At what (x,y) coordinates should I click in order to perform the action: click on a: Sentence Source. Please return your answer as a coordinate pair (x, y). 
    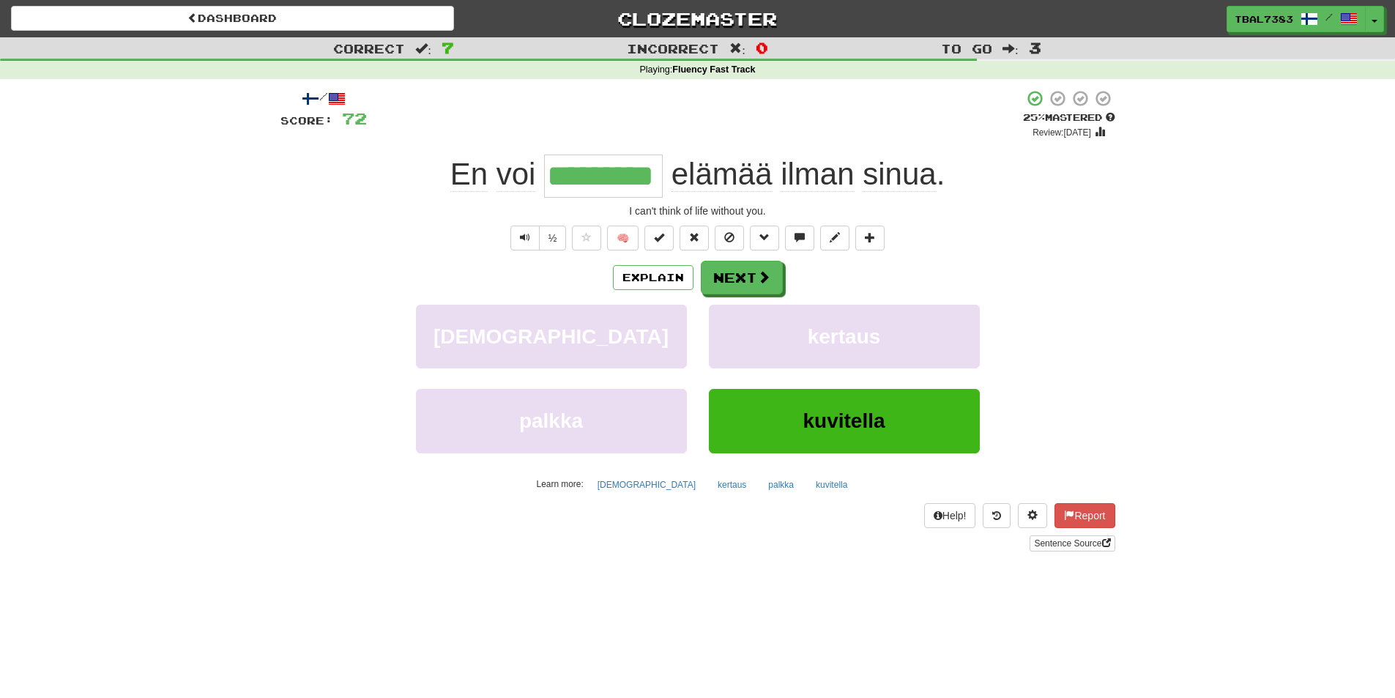
    Looking at the image, I should click on (1072, 543).